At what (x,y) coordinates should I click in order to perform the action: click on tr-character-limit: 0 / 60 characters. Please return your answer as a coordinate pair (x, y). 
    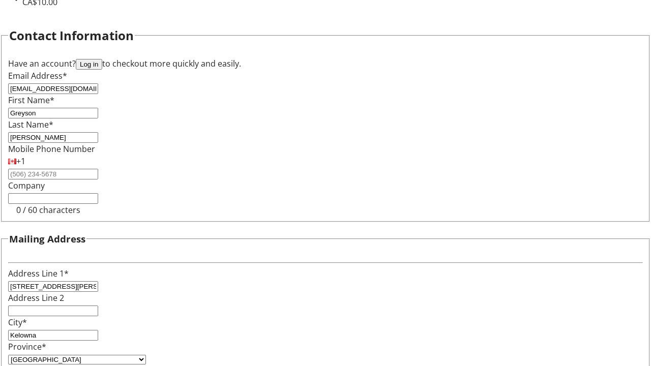
    Looking at the image, I should click on (48, 210).